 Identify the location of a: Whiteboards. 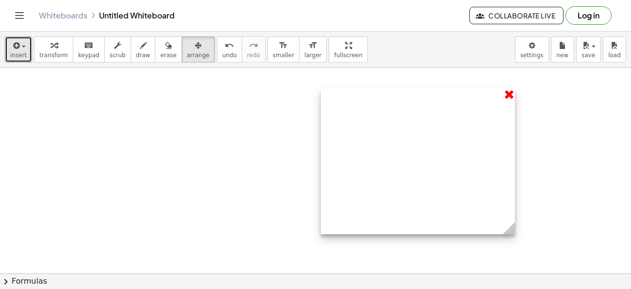
(63, 16).